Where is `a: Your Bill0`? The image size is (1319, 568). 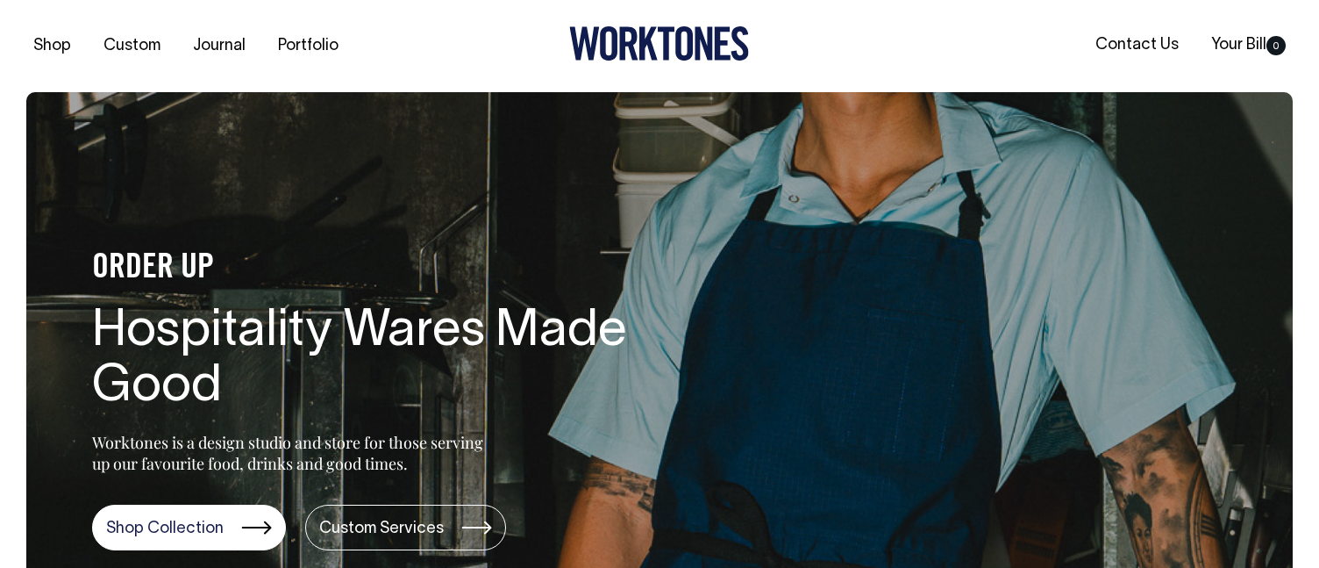 a: Your Bill0 is located at coordinates (1248, 45).